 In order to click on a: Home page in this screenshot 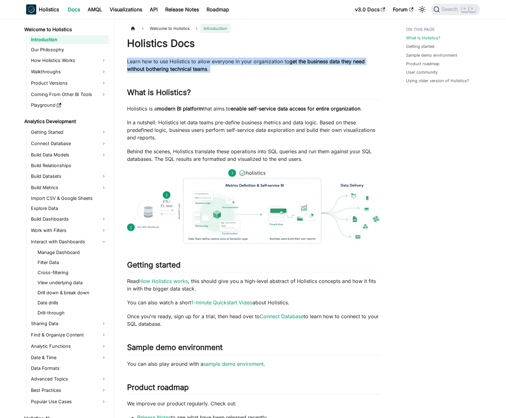, I will do `click(133, 28)`.